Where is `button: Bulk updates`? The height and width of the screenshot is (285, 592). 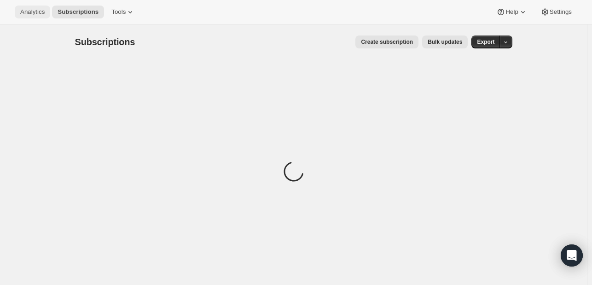
button: Bulk updates is located at coordinates (445, 42).